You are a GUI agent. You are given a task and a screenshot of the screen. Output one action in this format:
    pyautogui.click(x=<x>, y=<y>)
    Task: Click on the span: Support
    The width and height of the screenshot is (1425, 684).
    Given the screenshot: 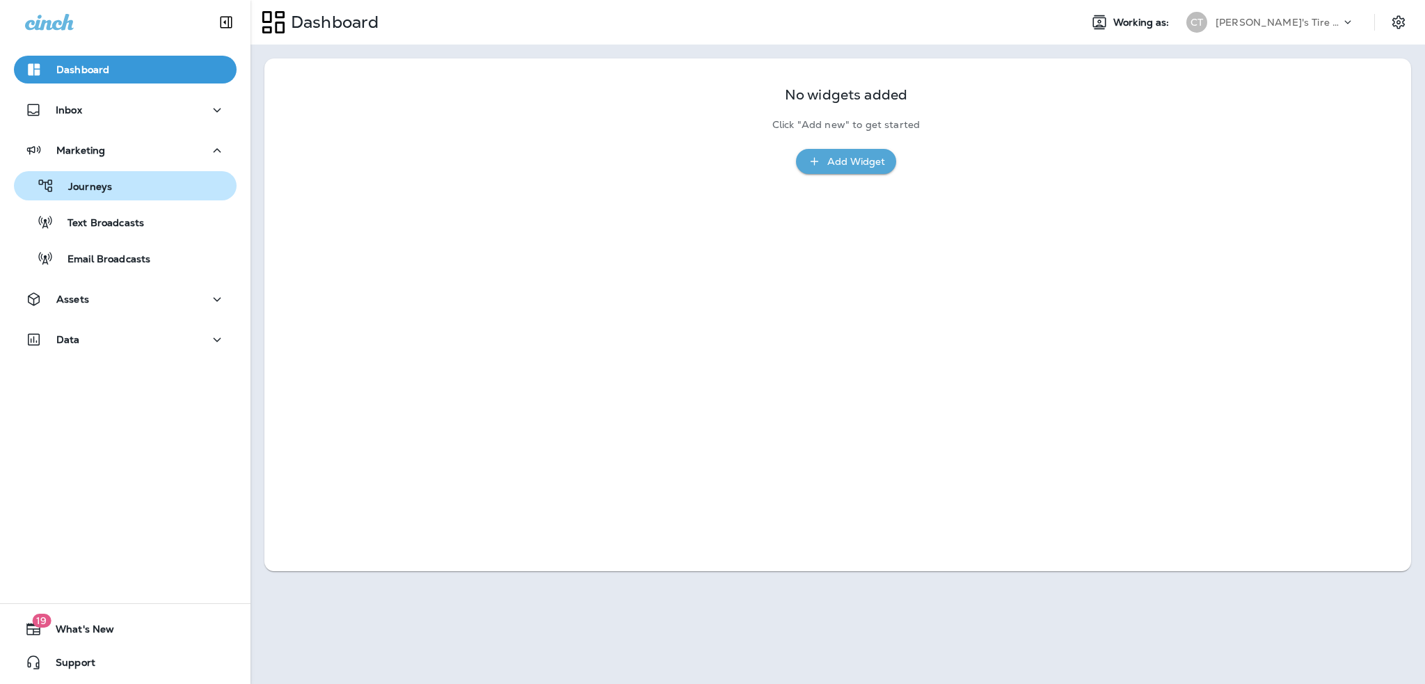 What is the action you would take?
    pyautogui.click(x=68, y=665)
    